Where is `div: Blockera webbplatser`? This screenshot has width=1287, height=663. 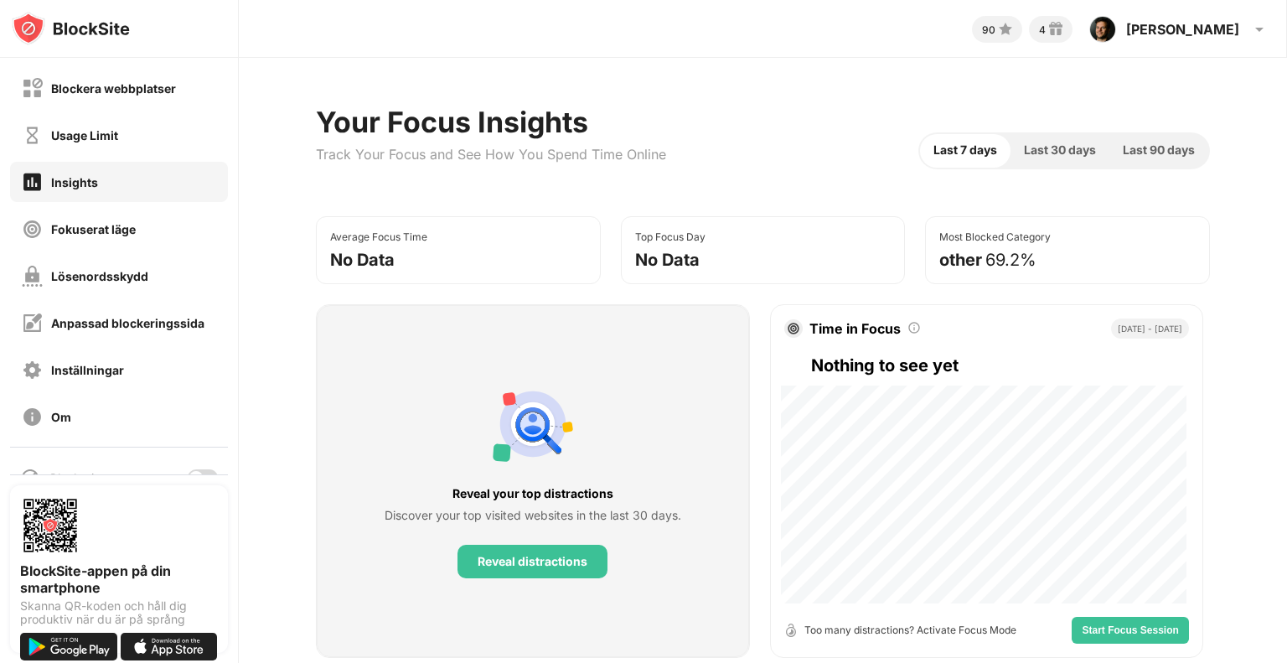 div: Blockera webbplatser is located at coordinates (113, 88).